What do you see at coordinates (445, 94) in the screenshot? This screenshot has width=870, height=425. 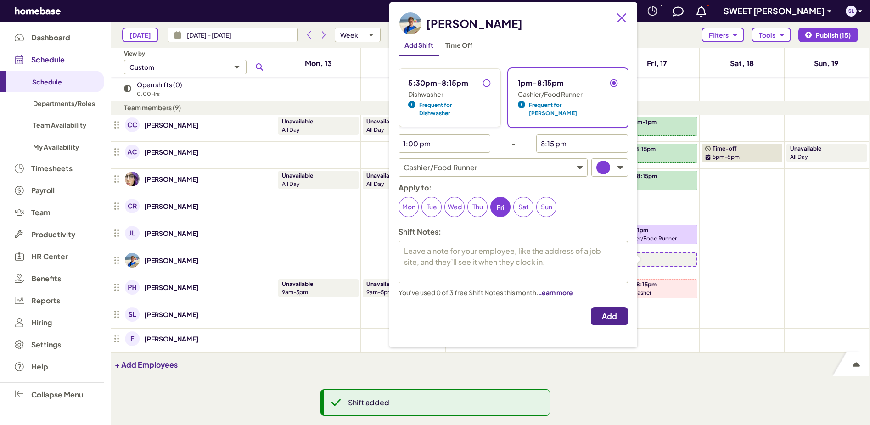 I see `p: Dishwasher` at bounding box center [445, 94].